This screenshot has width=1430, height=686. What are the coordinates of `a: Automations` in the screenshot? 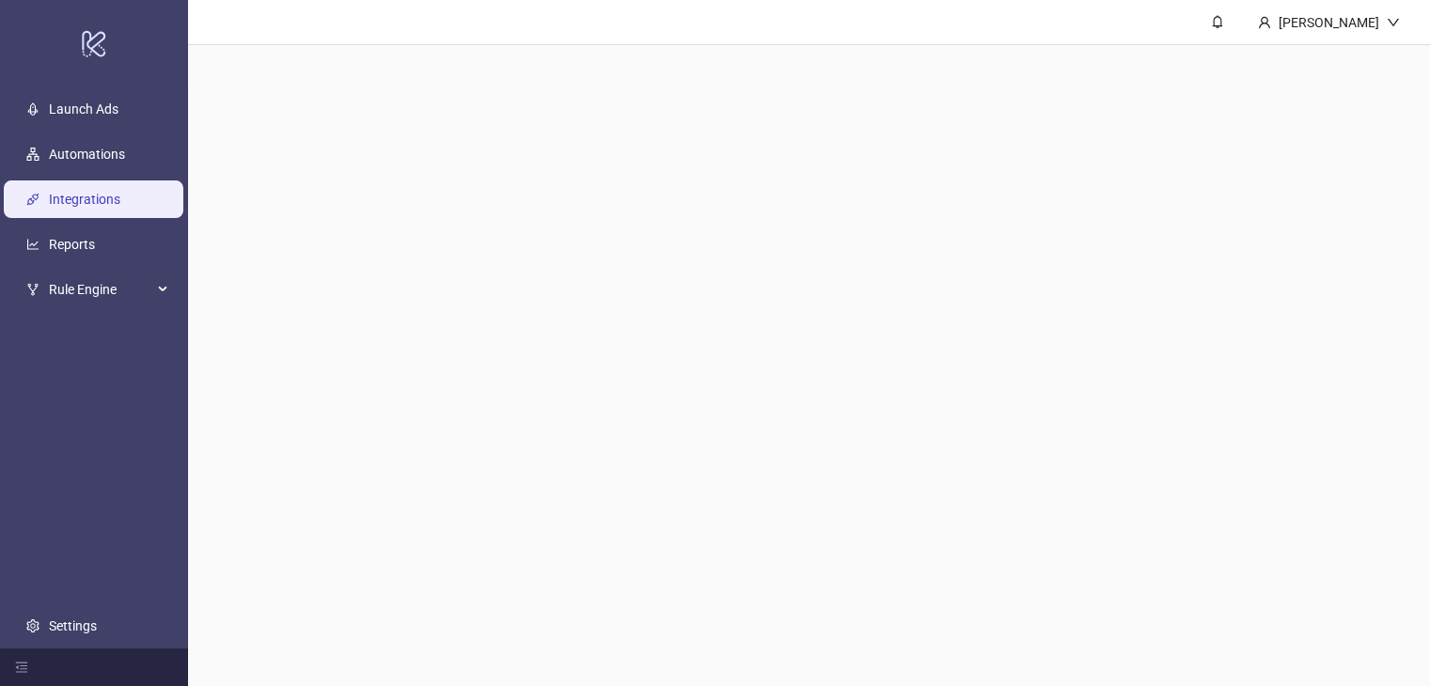 It's located at (86, 154).